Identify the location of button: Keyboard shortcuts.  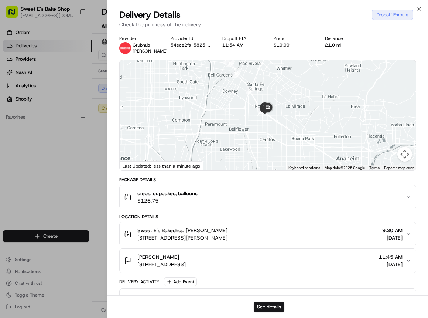
(304, 168).